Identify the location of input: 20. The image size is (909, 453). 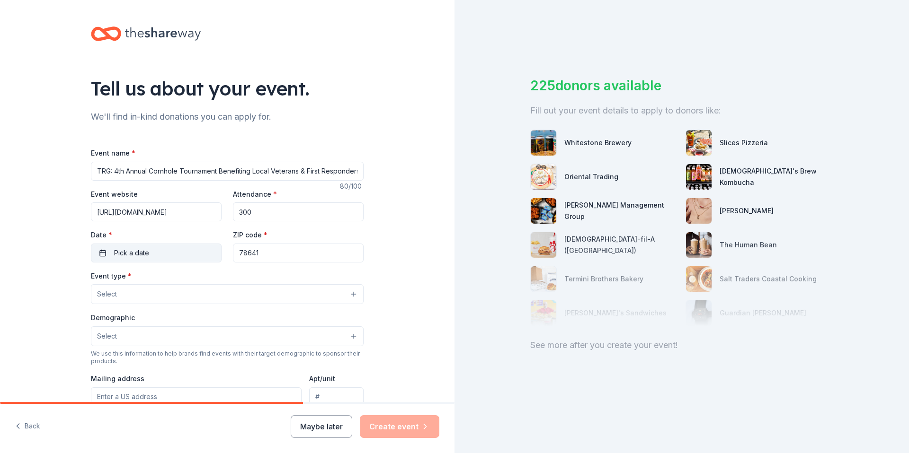
(298, 212).